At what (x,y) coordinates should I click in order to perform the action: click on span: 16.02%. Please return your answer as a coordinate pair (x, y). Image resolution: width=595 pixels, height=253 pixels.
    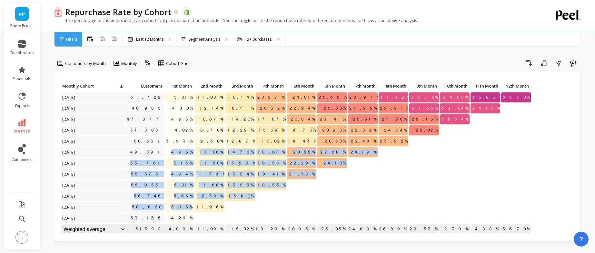
    Looking at the image, I should click on (273, 141).